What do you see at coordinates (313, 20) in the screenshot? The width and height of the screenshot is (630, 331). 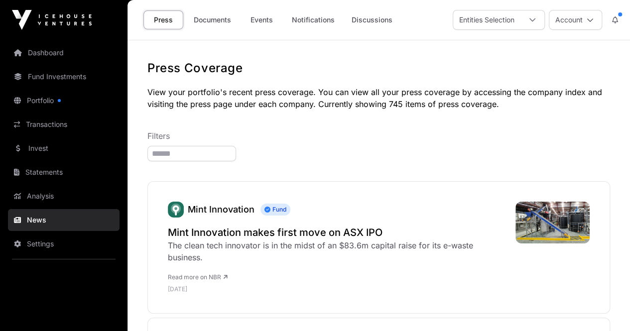 I see `a: Notifications` at bounding box center [313, 20].